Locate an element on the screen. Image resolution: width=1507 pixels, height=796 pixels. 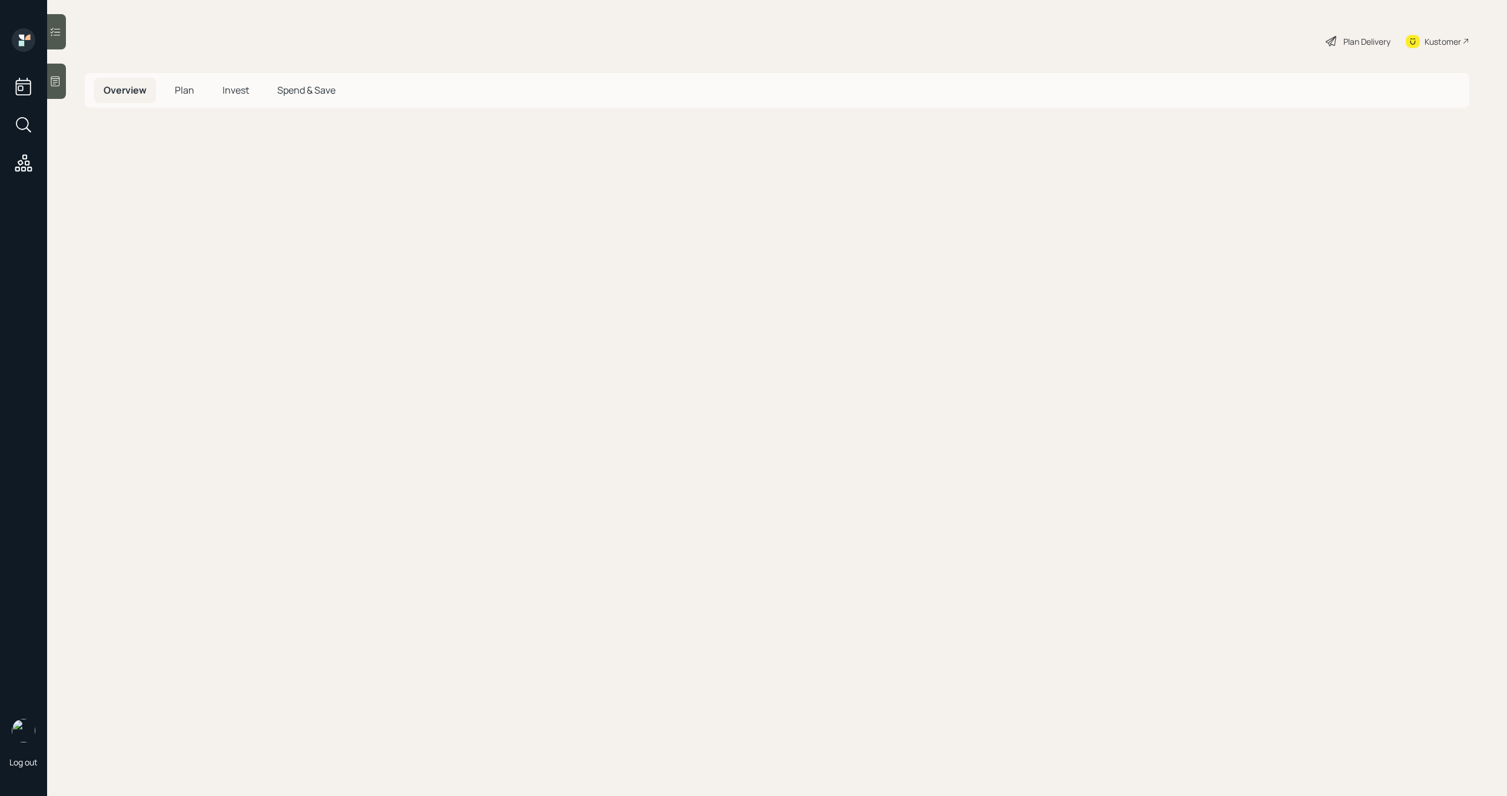
span: Spend & Save is located at coordinates (306, 90).